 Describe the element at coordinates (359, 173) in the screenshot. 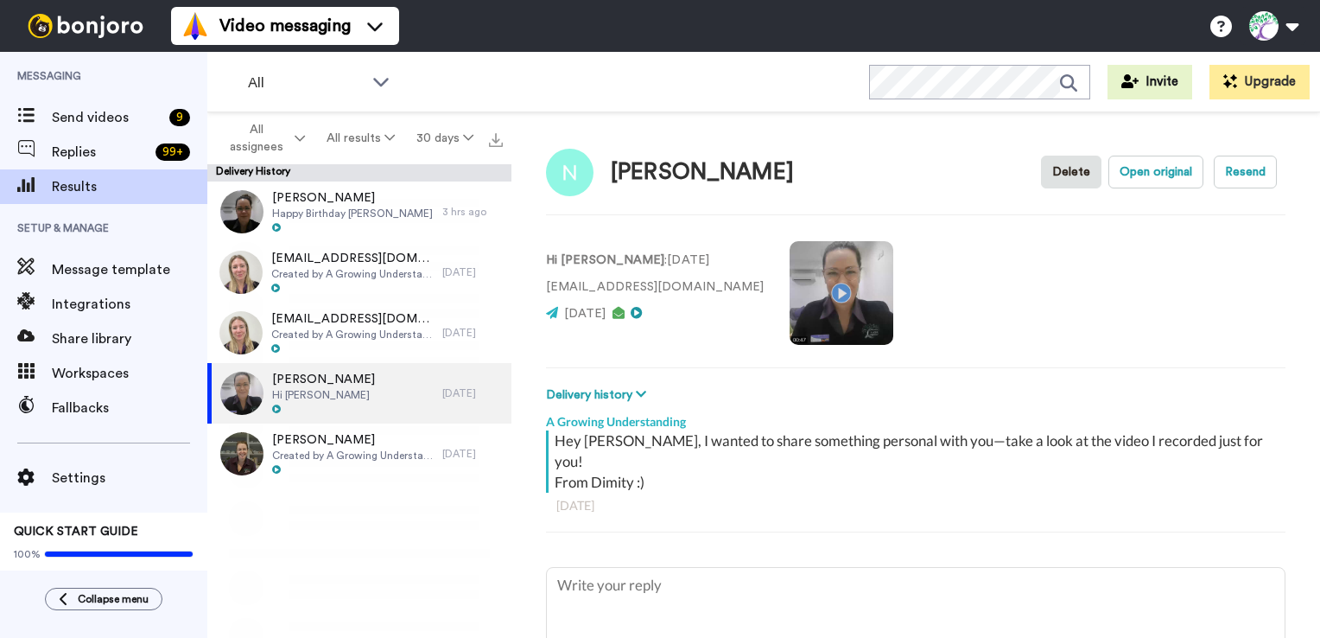

I see `div: Delivery History` at that location.